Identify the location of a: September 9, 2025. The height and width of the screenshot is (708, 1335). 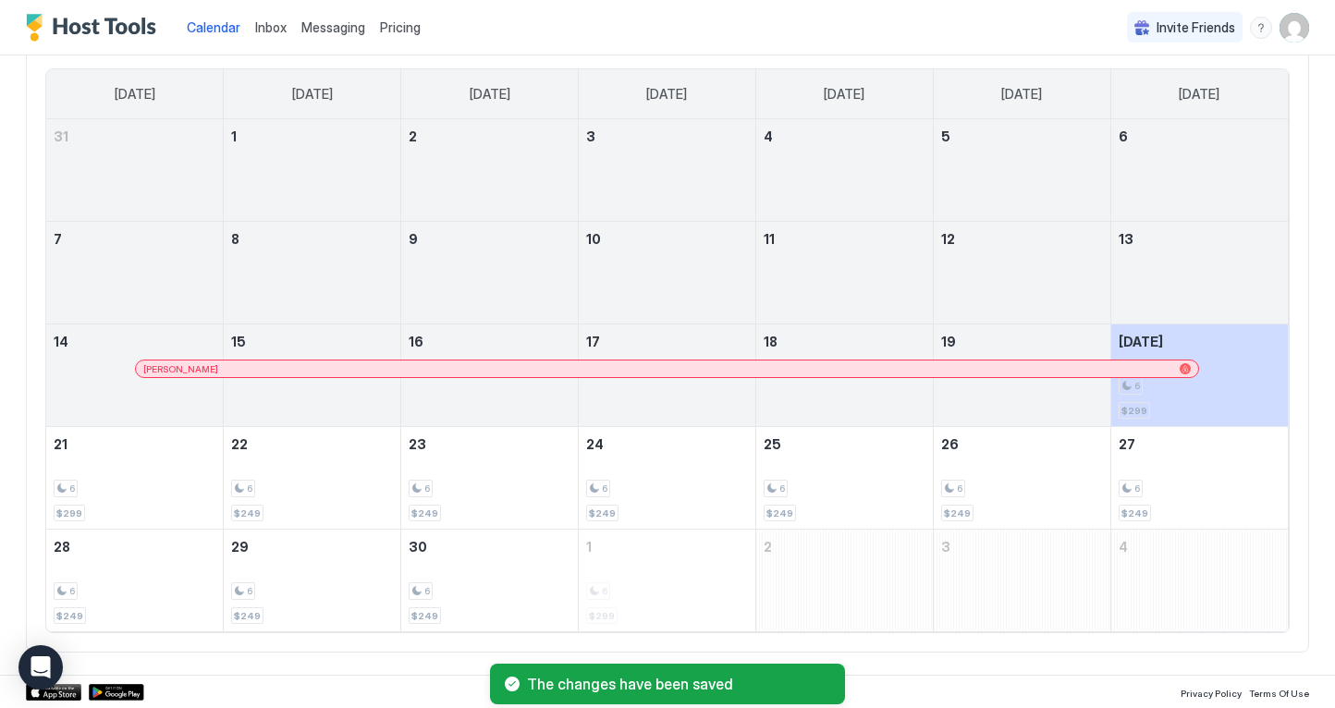
(489, 238).